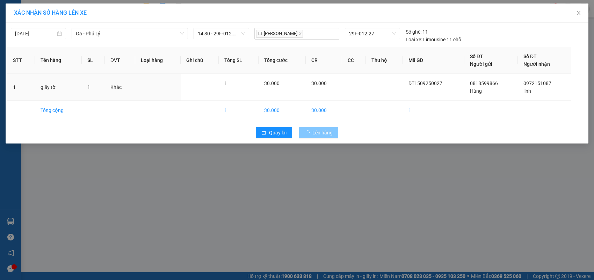 This screenshot has height=280, width=594. What do you see at coordinates (537, 64) in the screenshot?
I see `span: Người nhận` at bounding box center [537, 64].